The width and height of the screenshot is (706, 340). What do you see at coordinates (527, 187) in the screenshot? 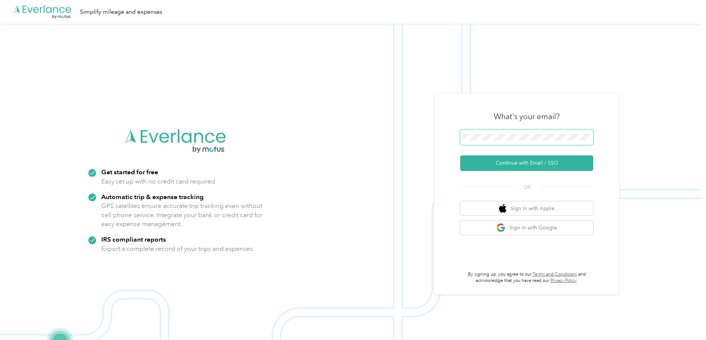
I see `span: OR` at bounding box center [527, 187].